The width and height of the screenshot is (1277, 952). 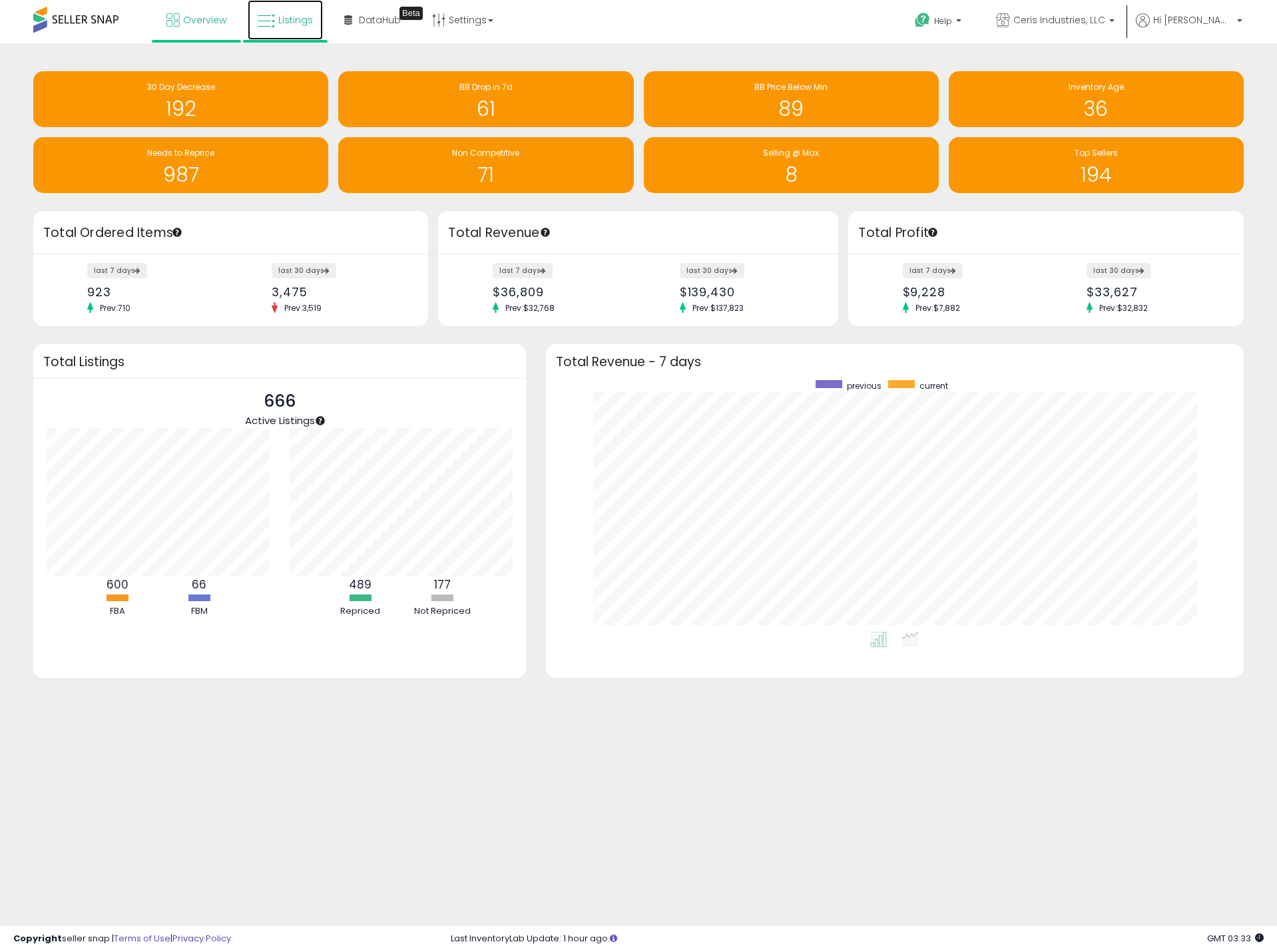 I want to click on div: 3,475, so click(x=339, y=292).